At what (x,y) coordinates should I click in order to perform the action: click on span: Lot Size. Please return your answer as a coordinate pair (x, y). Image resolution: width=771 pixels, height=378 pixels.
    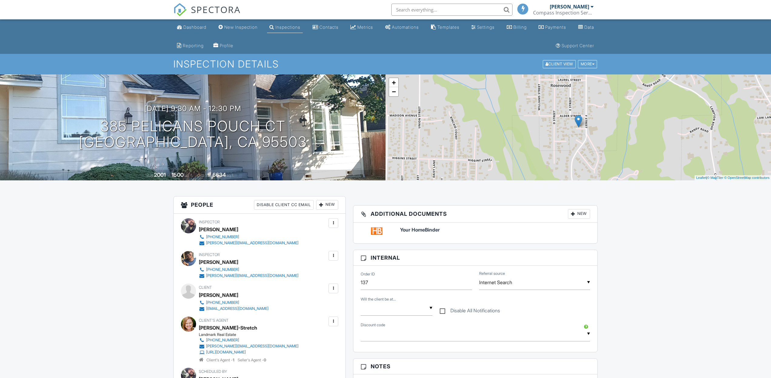
    Looking at the image, I should click on (205, 175).